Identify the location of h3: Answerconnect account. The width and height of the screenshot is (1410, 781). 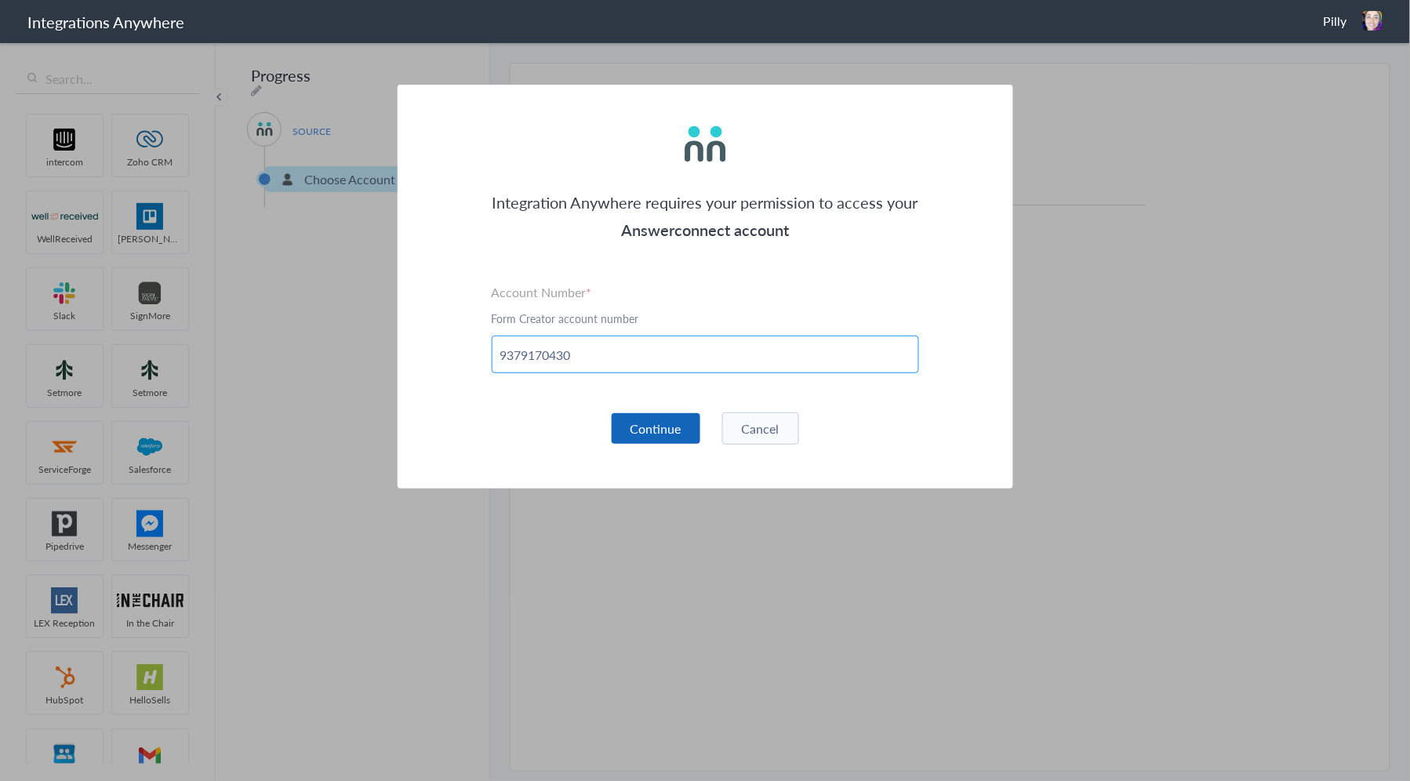
(705, 230).